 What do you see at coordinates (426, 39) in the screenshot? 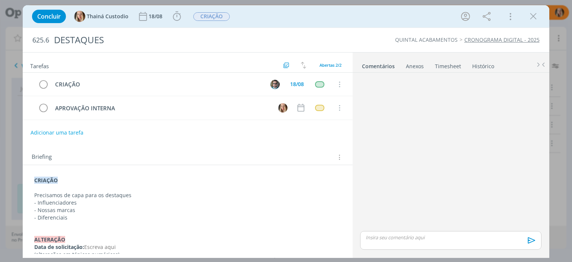
I see `a: QUINTAL ACABAMENTOS` at bounding box center [426, 39].